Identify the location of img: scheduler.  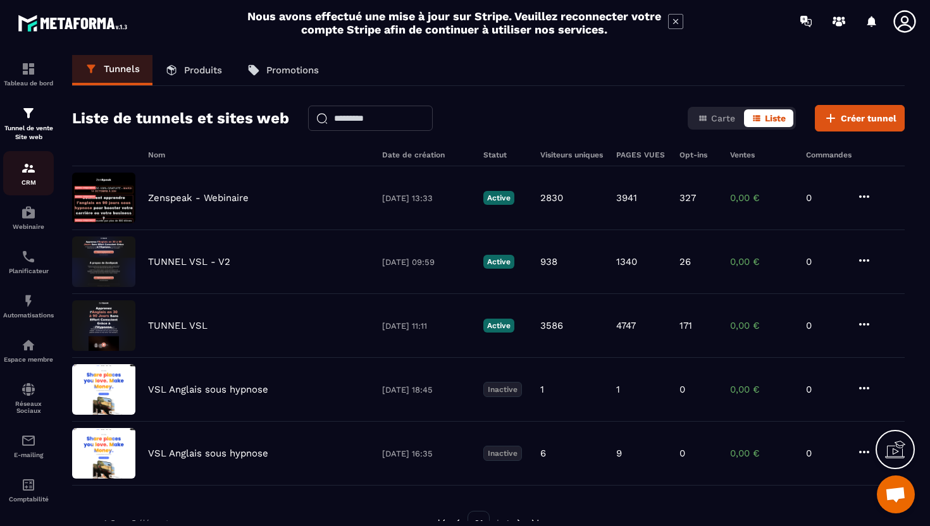
(28, 257).